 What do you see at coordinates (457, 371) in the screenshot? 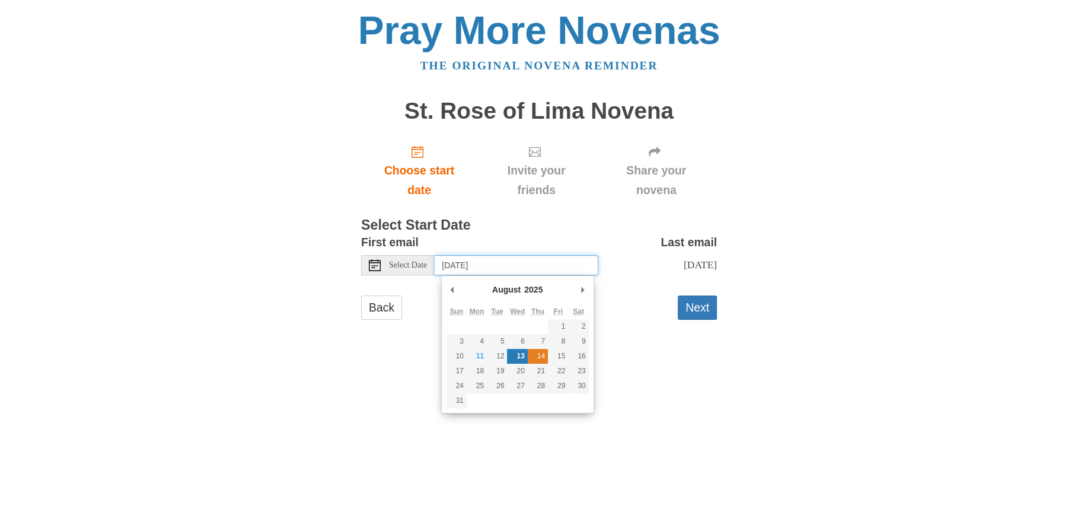
I see `button: 17` at bounding box center [457, 371].